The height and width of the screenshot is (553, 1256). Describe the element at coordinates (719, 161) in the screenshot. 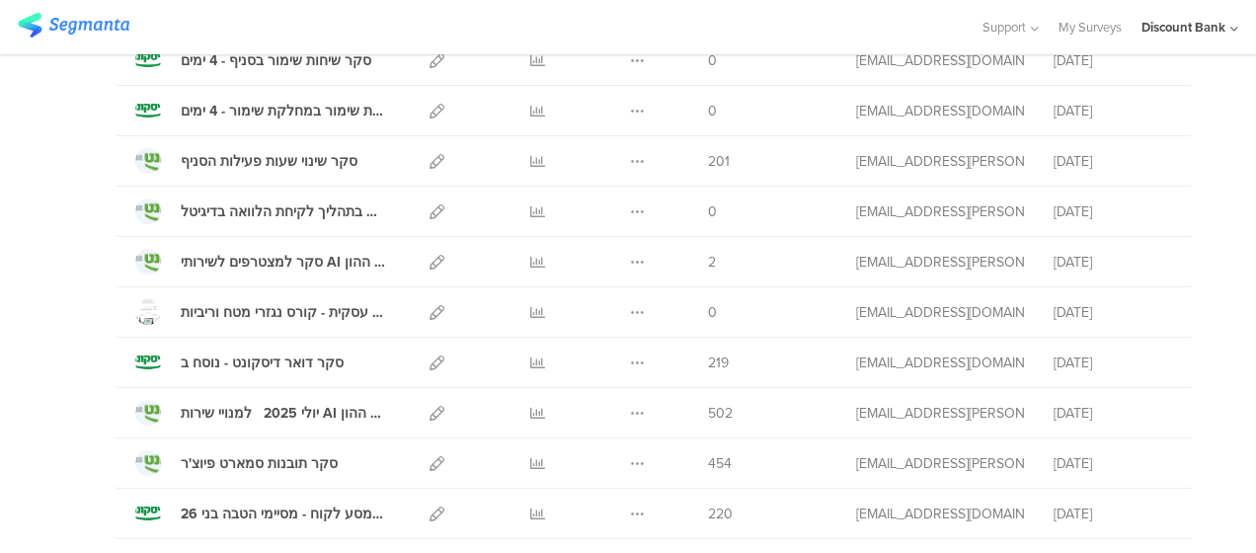

I see `span: 201` at that location.